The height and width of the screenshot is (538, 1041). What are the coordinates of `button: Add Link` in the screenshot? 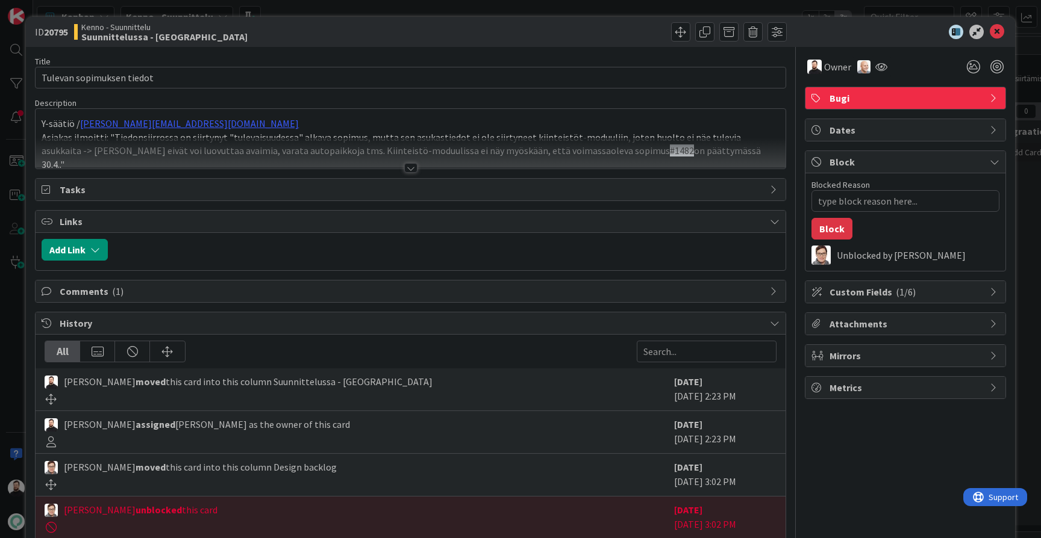 It's located at (75, 250).